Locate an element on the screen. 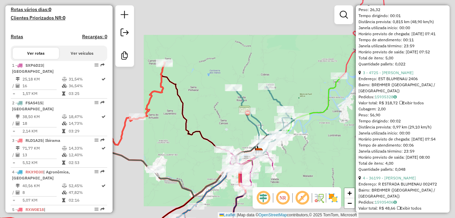 The height and width of the screenshot is (218, 455). td: 03:25 is located at coordinates (85, 94).